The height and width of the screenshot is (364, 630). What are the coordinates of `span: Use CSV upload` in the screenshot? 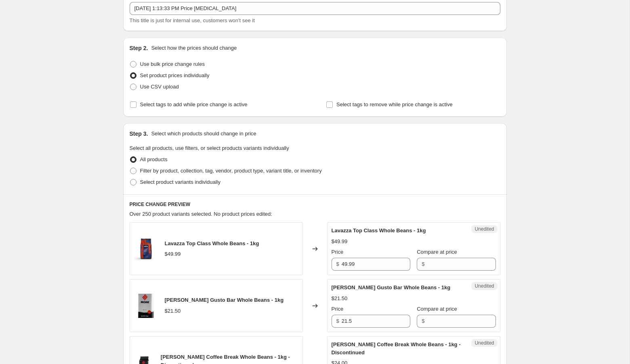 It's located at (159, 86).